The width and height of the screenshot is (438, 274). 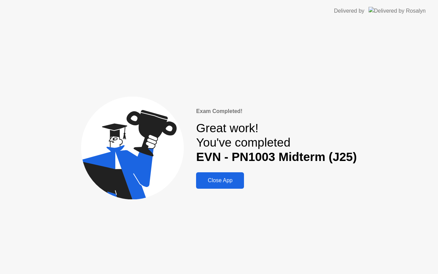 I want to click on div: Close App, so click(x=220, y=180).